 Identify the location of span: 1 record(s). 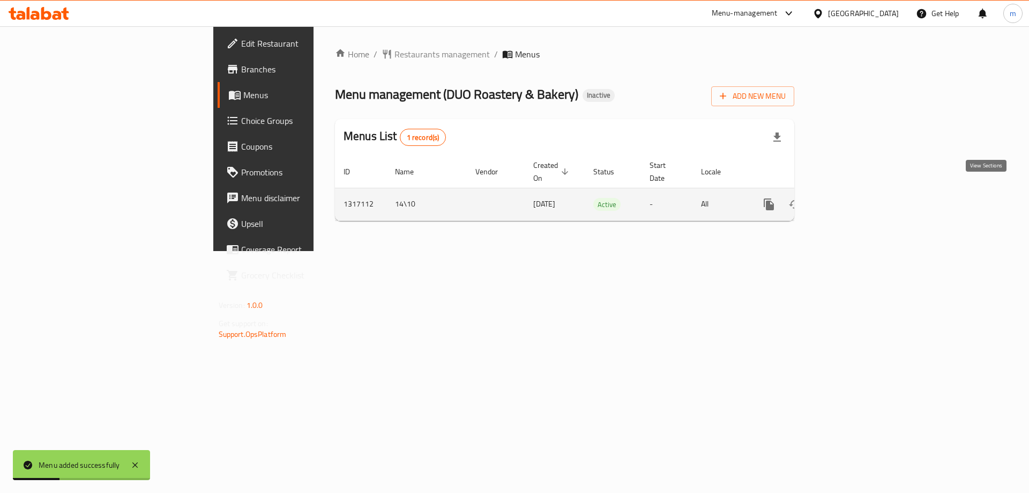
(423, 137).